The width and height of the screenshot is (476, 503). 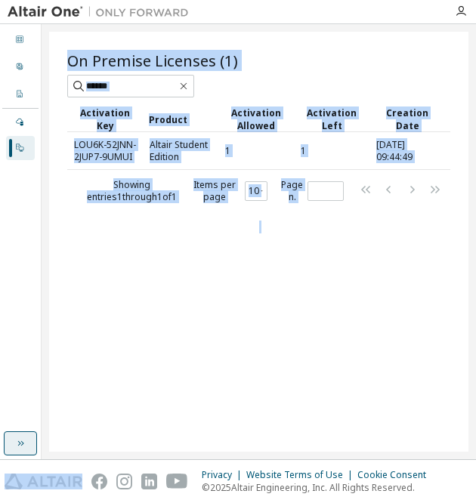 What do you see at coordinates (99, 481) in the screenshot?
I see `img: facebook.svg` at bounding box center [99, 481].